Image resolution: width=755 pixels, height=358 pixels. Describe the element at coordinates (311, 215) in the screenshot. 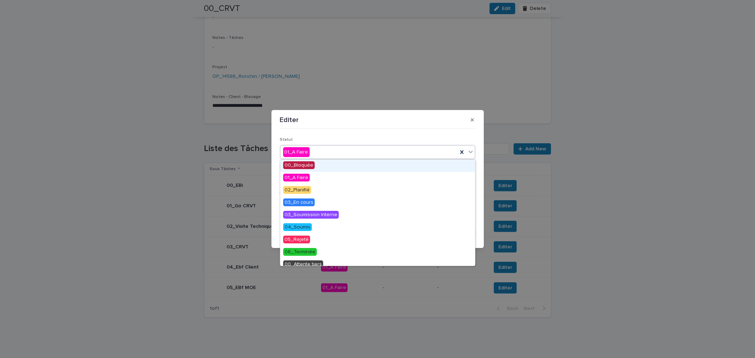

I see `span: 03_Soumission Interne` at that location.